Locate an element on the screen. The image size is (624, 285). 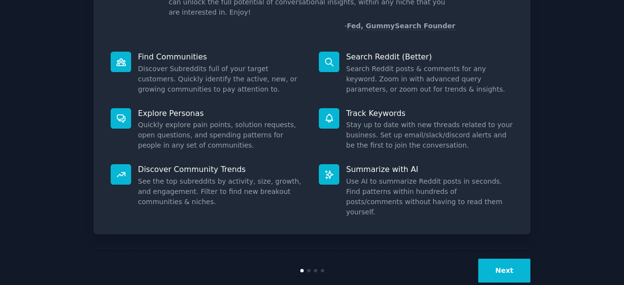
p: Track Keywords is located at coordinates (430, 113).